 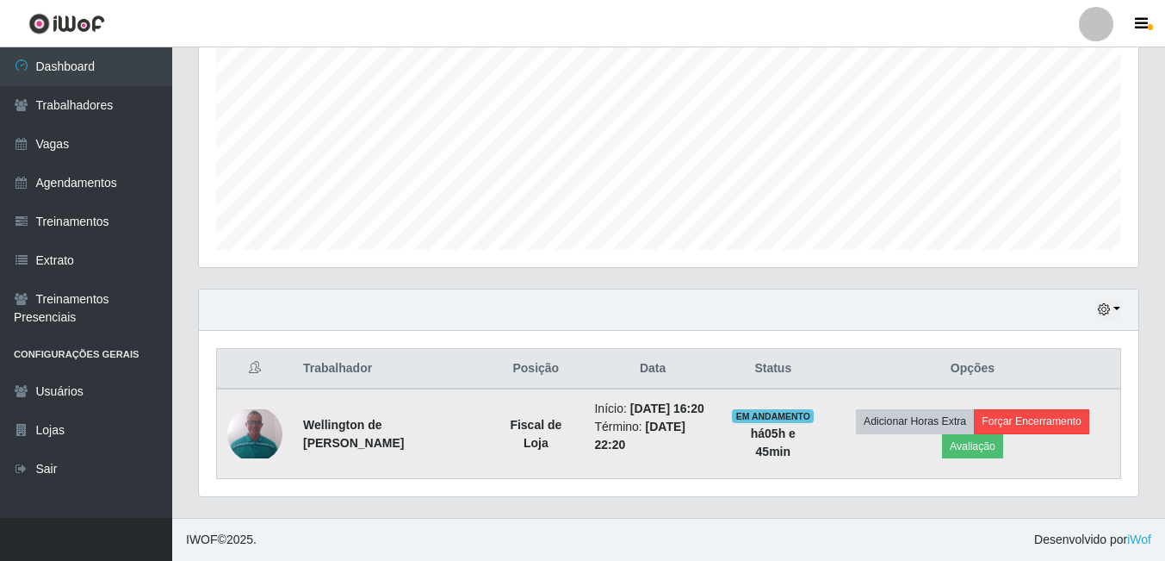 I want to click on strong: Fiscal de Loja, so click(x=536, y=433).